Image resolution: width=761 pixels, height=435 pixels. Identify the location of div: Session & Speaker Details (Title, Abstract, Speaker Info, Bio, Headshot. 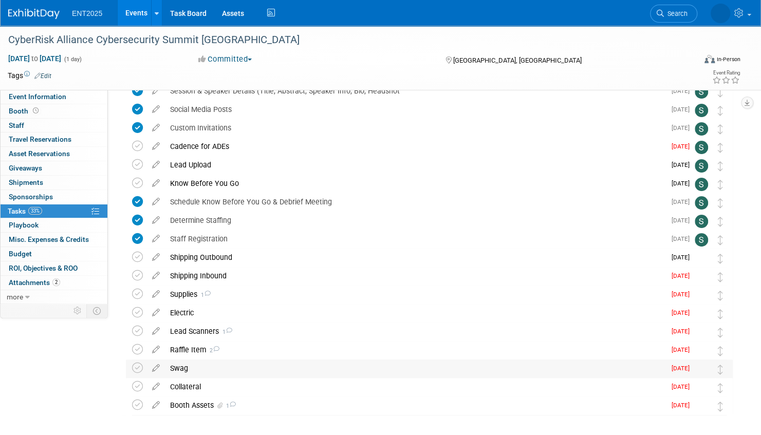
(415, 91).